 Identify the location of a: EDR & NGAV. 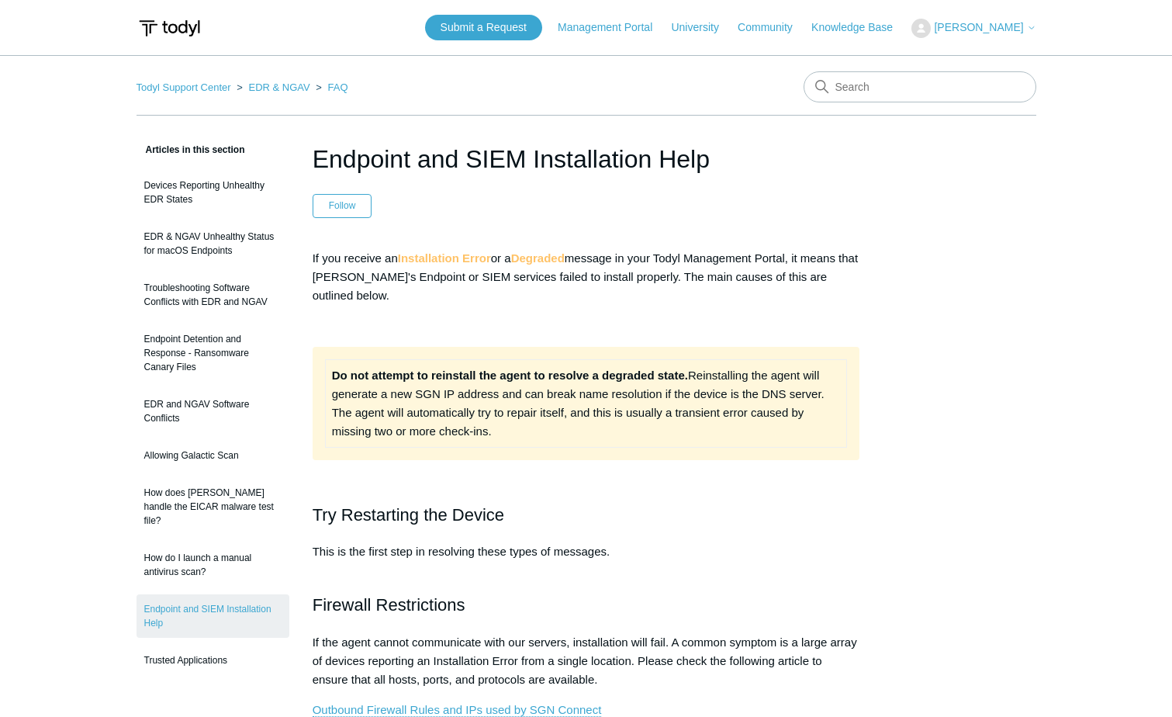
(279, 87).